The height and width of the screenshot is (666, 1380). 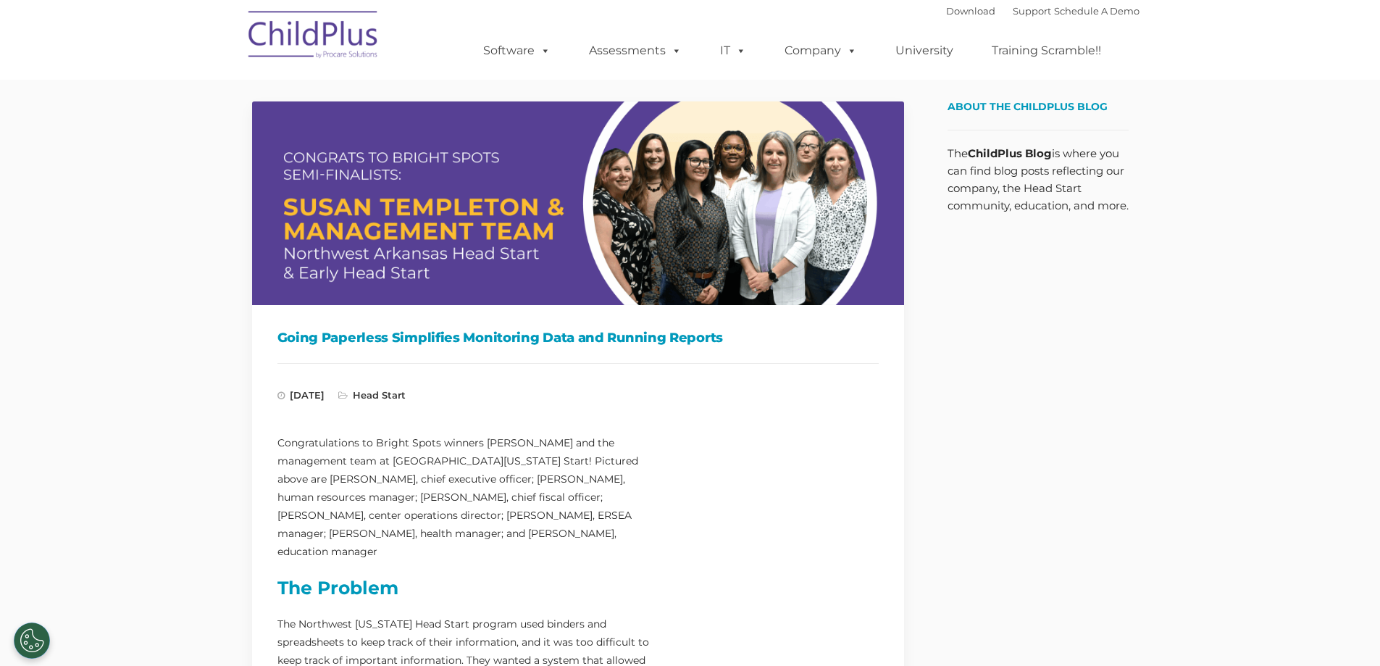 What do you see at coordinates (971, 11) in the screenshot?
I see `a: Download` at bounding box center [971, 11].